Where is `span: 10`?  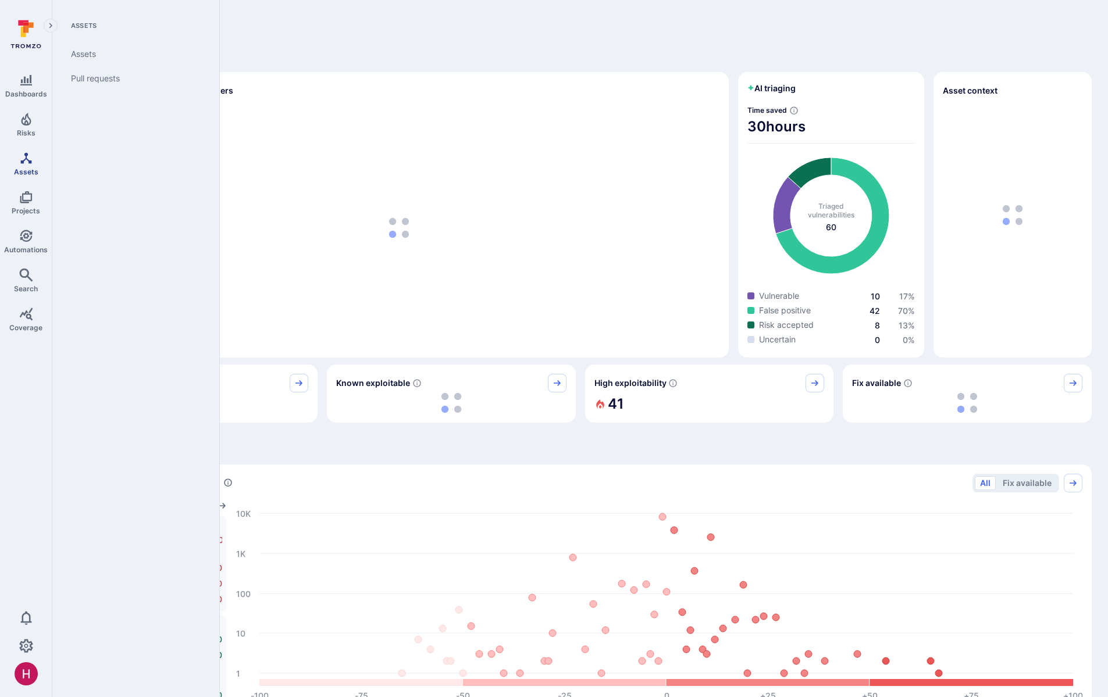 span: 10 is located at coordinates (875, 296).